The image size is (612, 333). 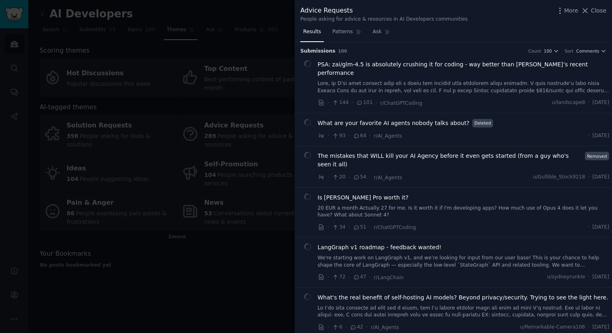 I want to click on span: Results, so click(x=312, y=32).